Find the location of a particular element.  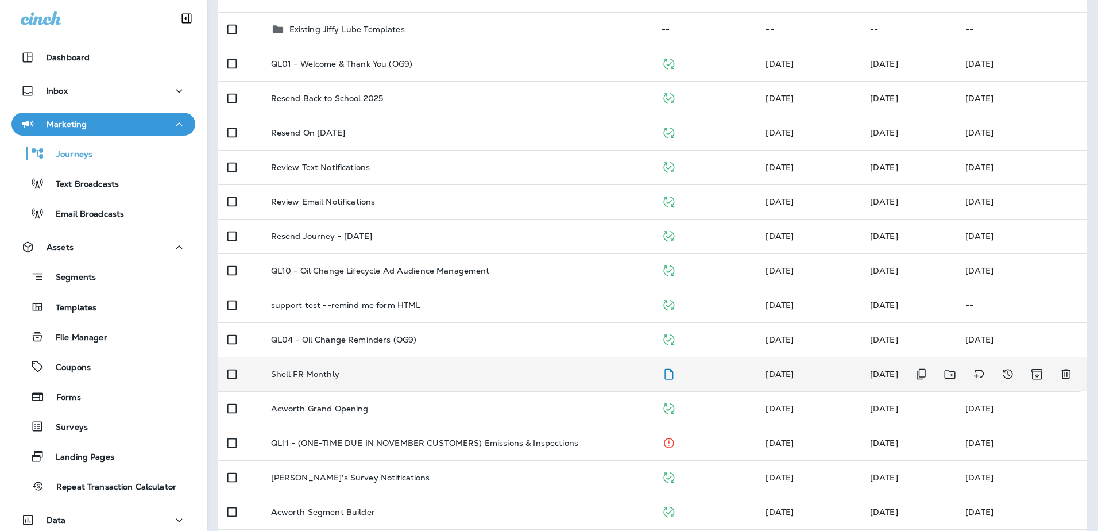

button: Collapse Sidebar is located at coordinates (187, 18).